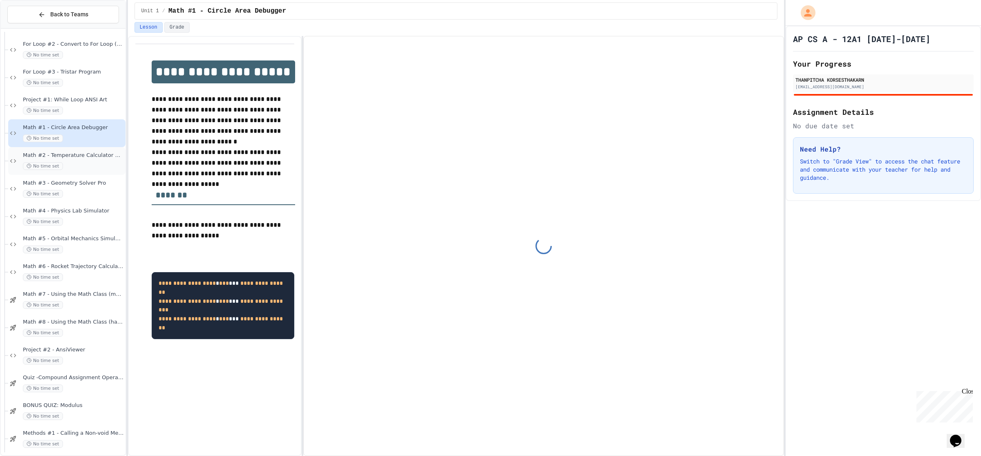 Image resolution: width=981 pixels, height=456 pixels. Describe the element at coordinates (63, 14) in the screenshot. I see `button: Back to Teams` at that location.